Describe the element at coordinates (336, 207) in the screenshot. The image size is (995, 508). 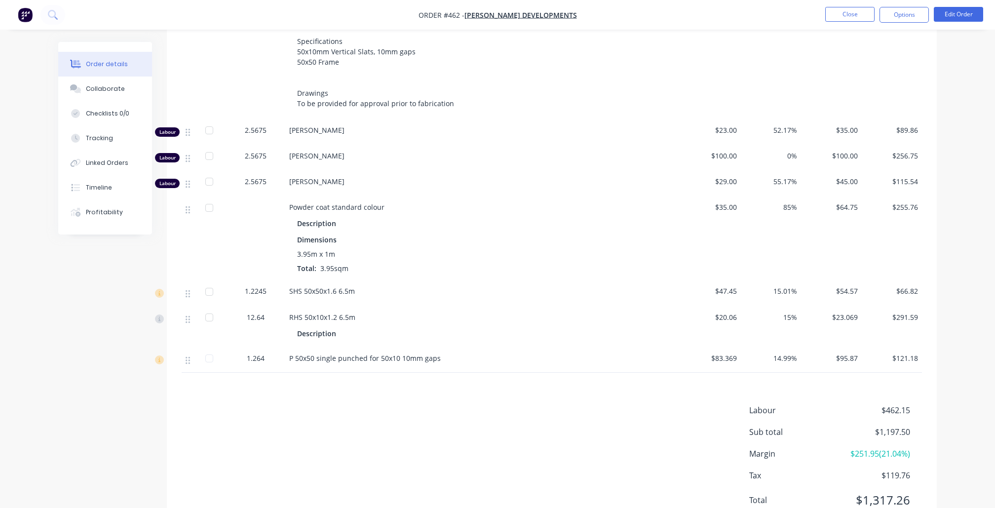
I see `span: Powder coat standard colour` at that location.